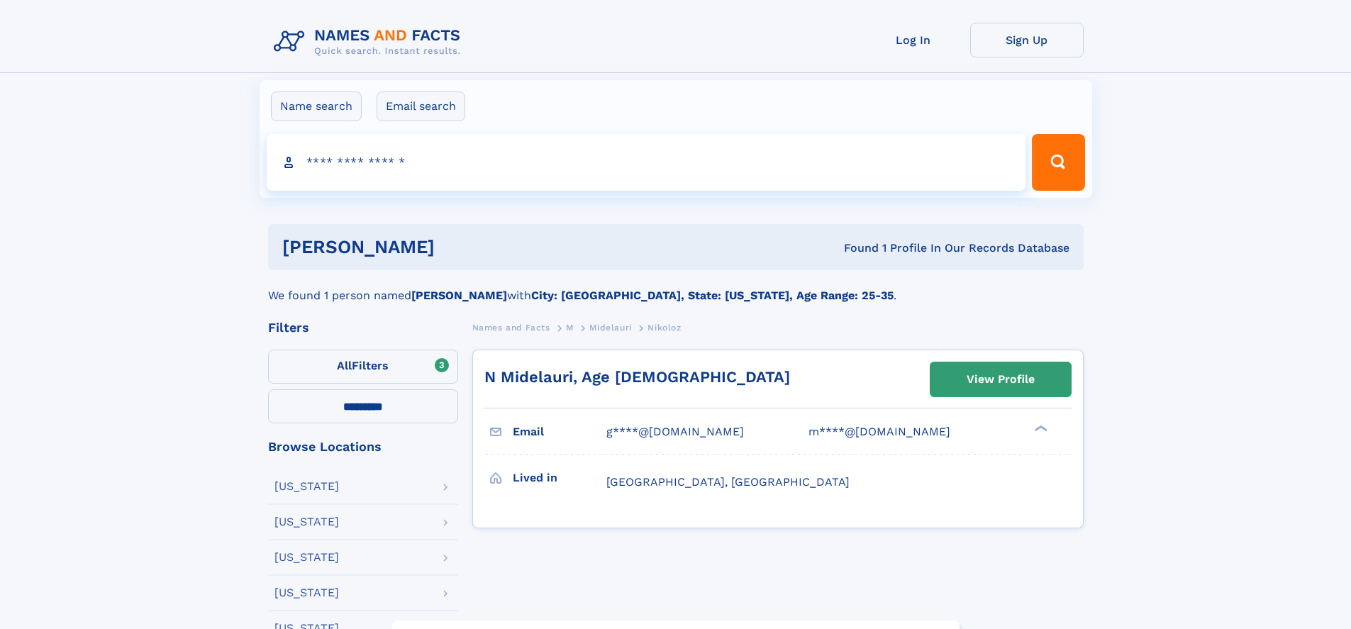  I want to click on span: M, so click(569, 328).